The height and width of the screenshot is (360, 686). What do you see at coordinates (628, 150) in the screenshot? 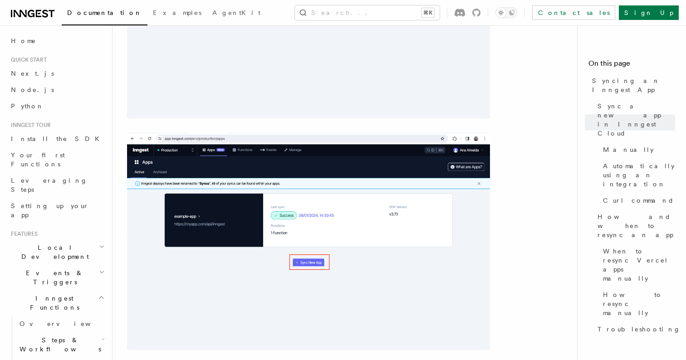
I see `span: Manually` at bounding box center [628, 150].